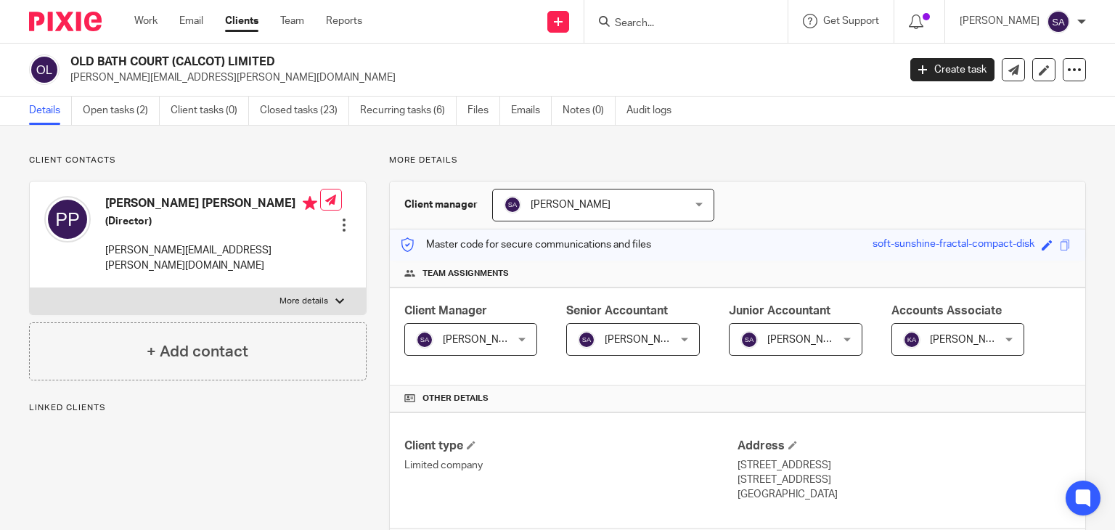  Describe the element at coordinates (455, 398) in the screenshot. I see `span: Other details` at that location.